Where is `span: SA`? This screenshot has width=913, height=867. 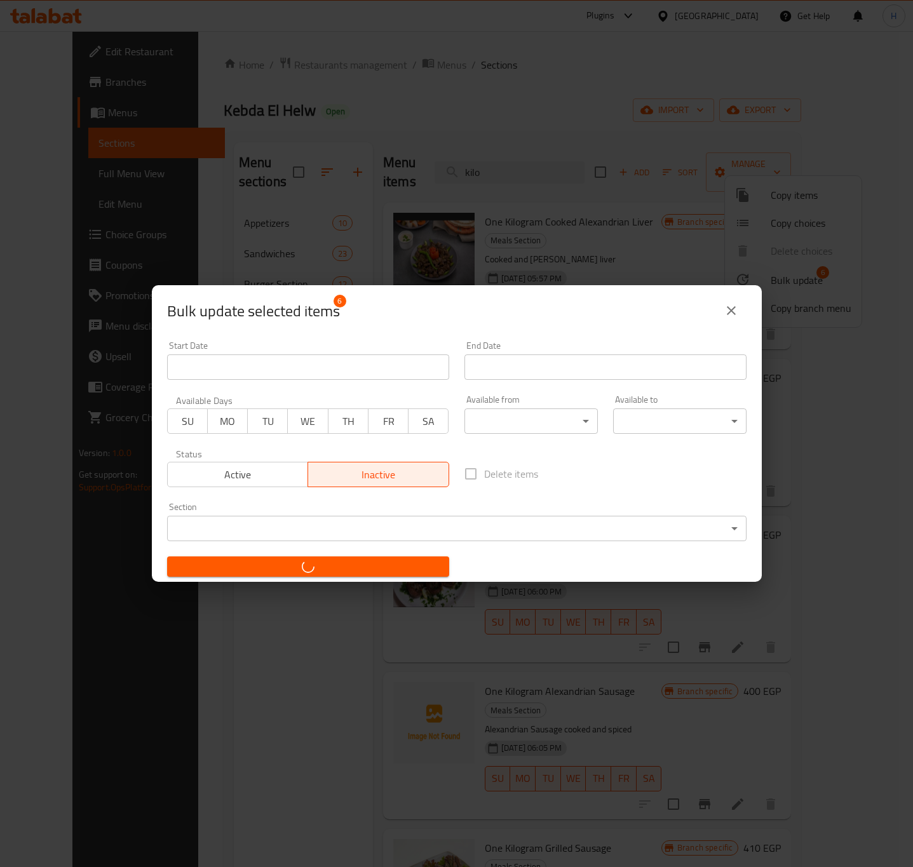
span: SA is located at coordinates (428, 421).